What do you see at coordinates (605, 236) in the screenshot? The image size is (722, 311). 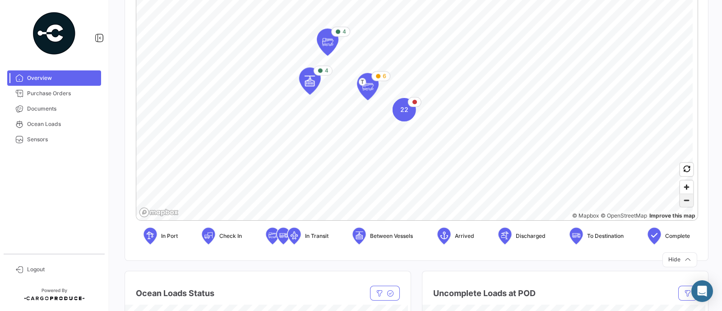 I see `span: To Destination` at bounding box center [605, 236].